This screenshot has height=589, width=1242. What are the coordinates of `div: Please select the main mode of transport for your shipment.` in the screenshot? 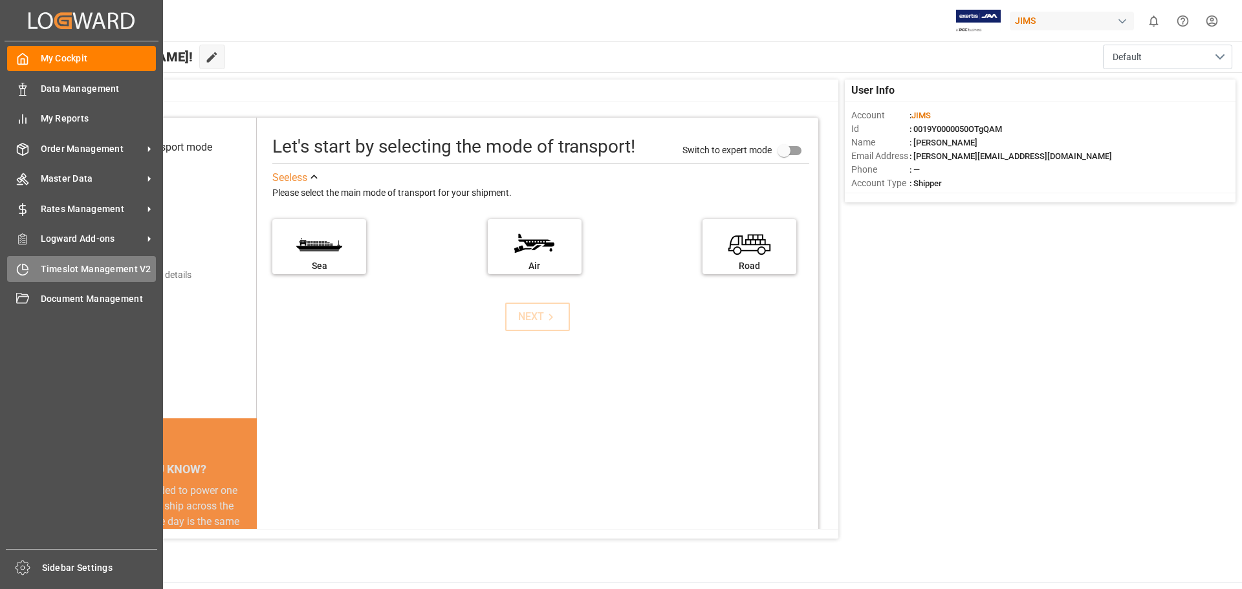 It's located at (541, 193).